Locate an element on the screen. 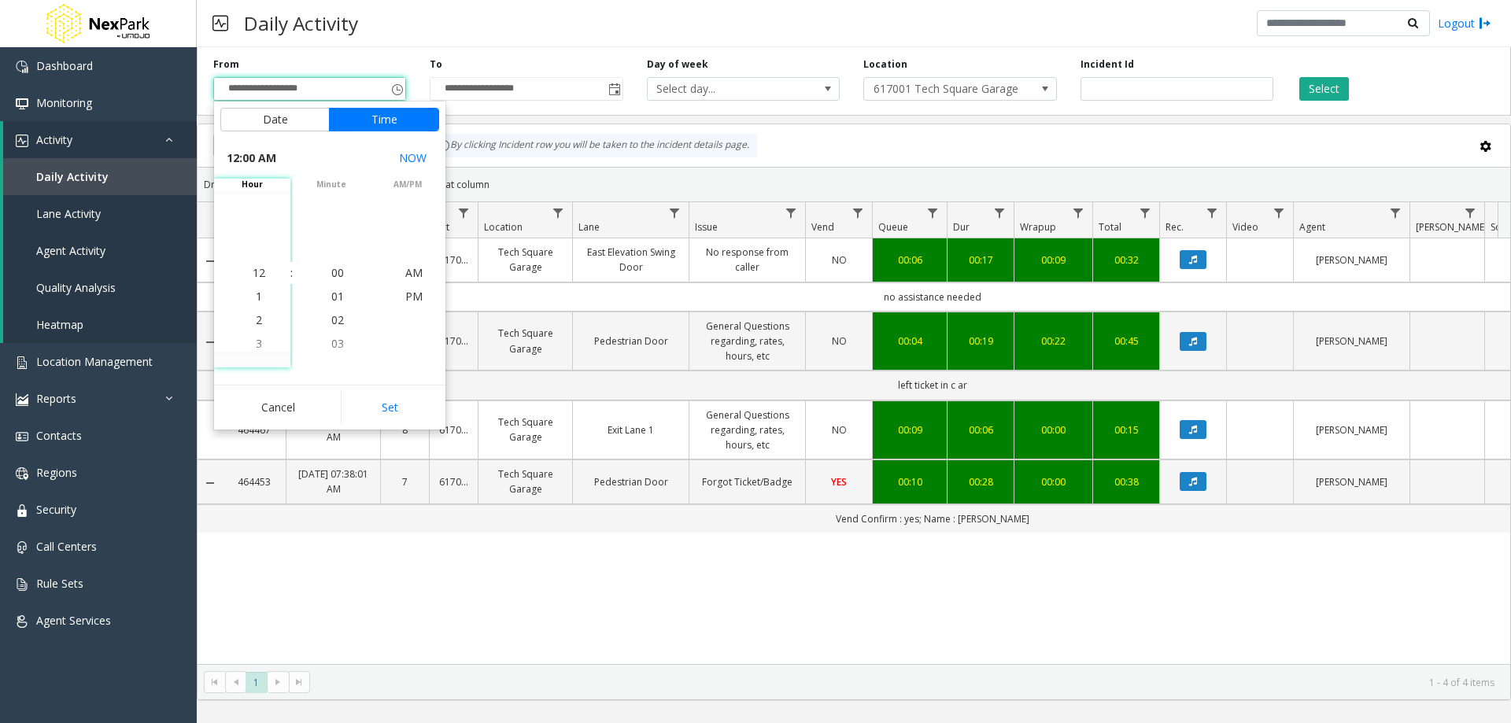 Image resolution: width=1511 pixels, height=723 pixels. button: Select now is located at coordinates (412, 158).